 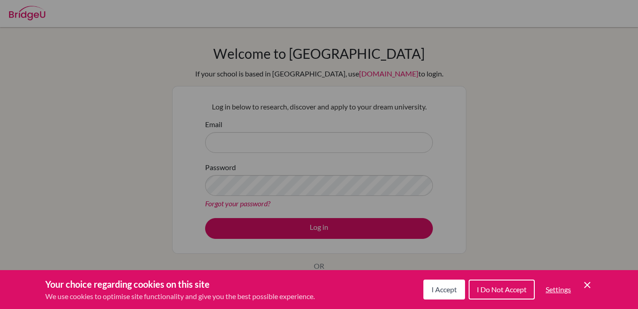 What do you see at coordinates (444, 289) in the screenshot?
I see `span: I Accept` at bounding box center [444, 289].